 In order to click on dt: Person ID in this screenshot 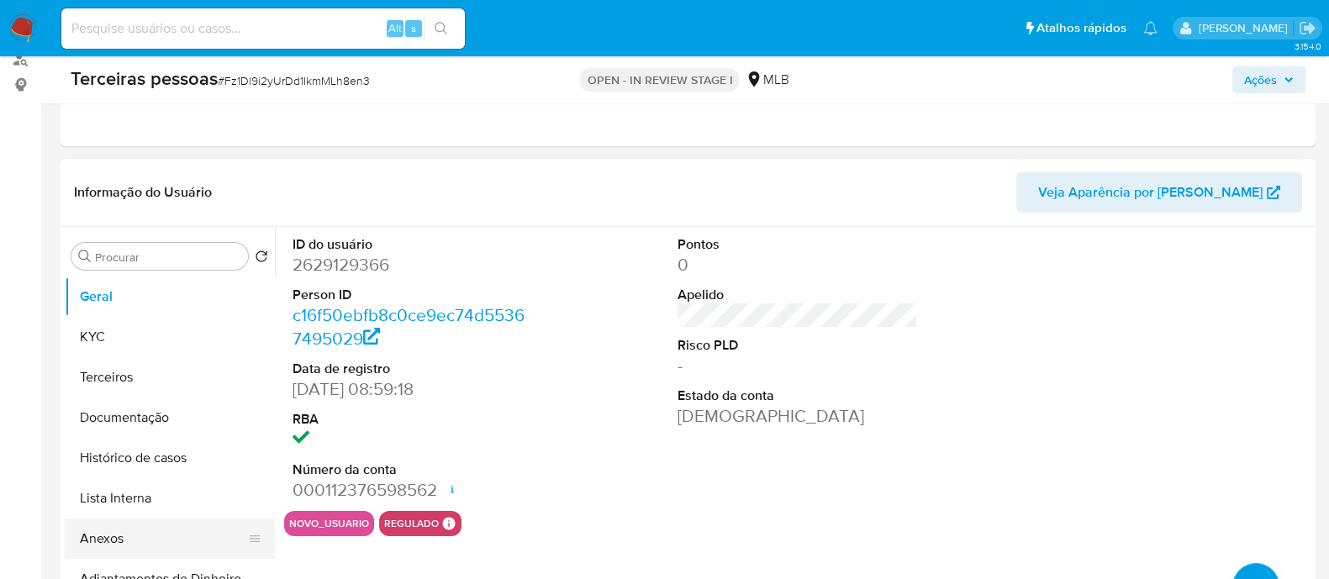, I will do `click(413, 295)`.